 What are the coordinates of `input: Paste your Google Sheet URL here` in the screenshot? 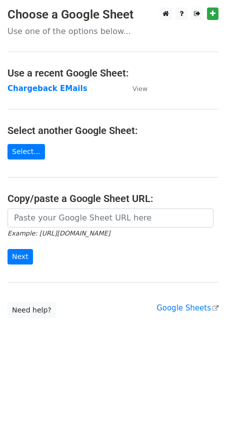 It's located at (110, 218).